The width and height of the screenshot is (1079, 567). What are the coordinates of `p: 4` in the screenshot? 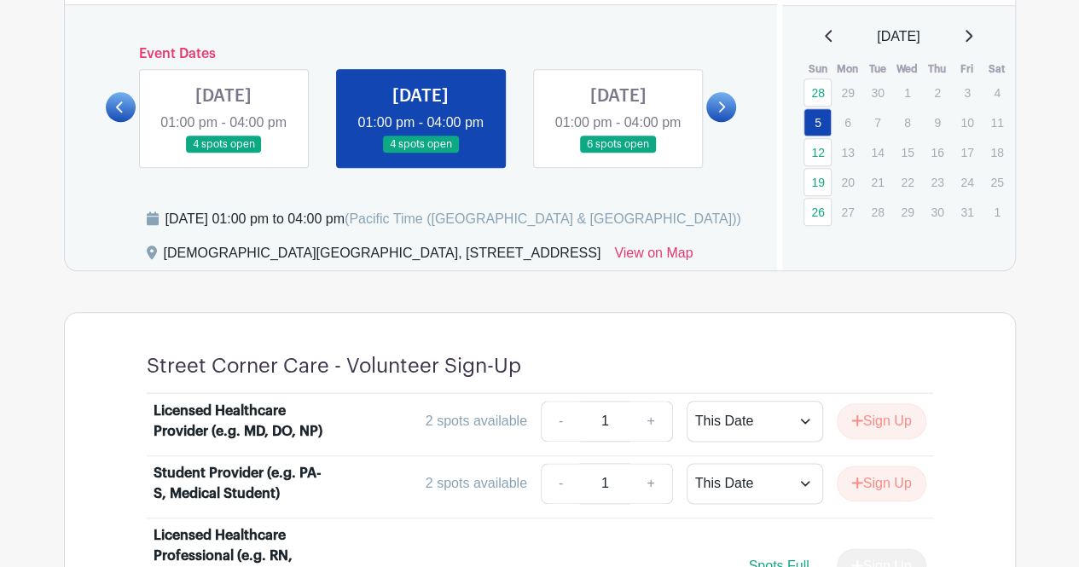 It's located at (996, 92).